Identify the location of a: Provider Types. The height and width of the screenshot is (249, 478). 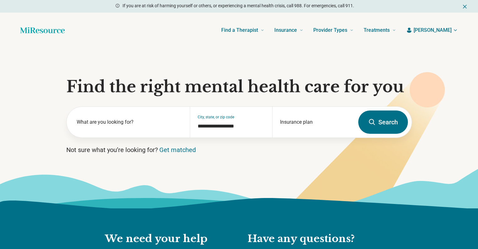
(333, 30).